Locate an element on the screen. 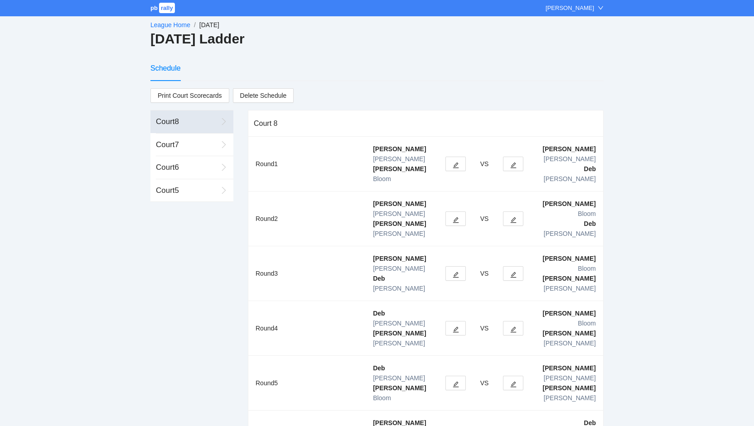  a: pbrally is located at coordinates (163, 8).